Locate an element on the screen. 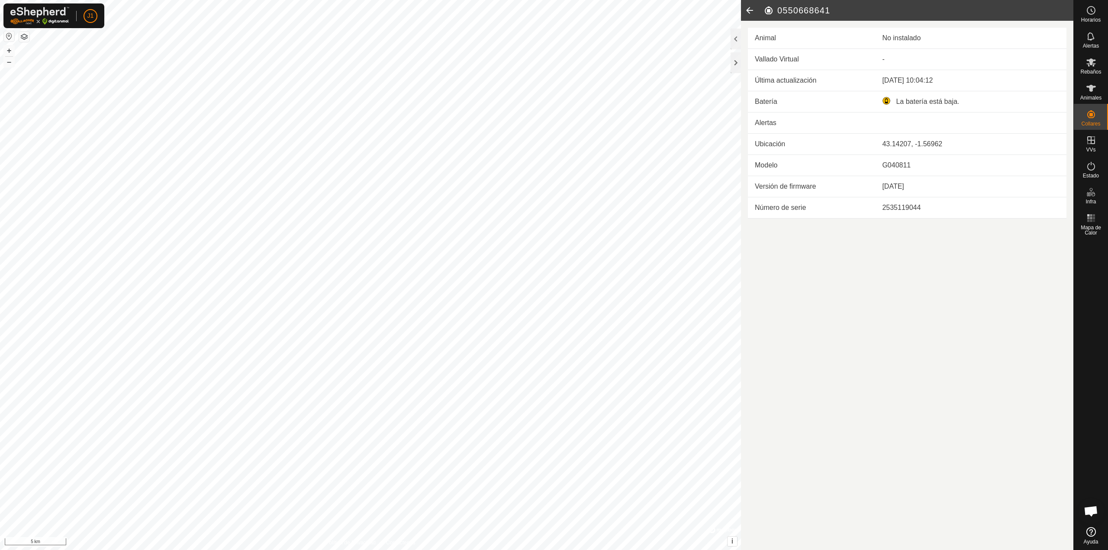 This screenshot has width=1108, height=550. td: Vallado Virtual is located at coordinates (812, 59).